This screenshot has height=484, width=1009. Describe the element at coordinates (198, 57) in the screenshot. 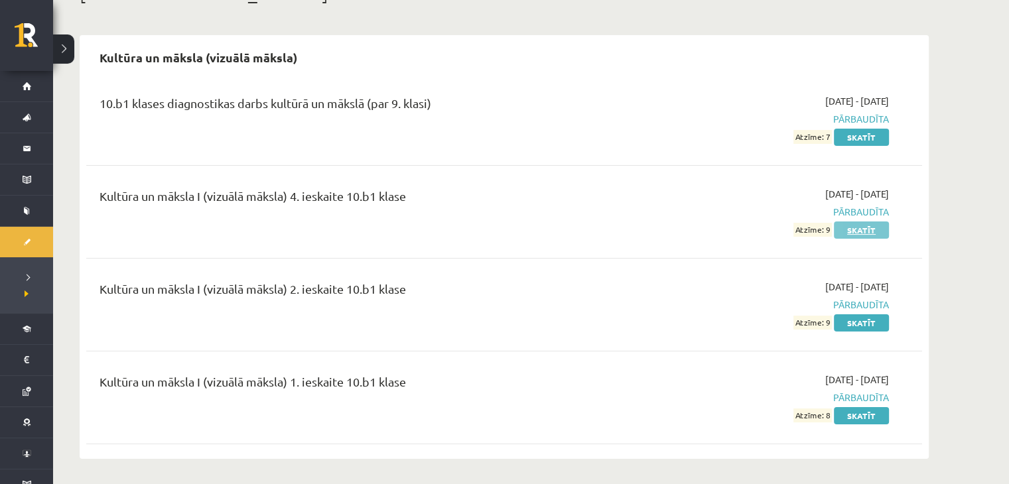

I see `h2: Kultūra un māksla (vizuālā māksla)` at that location.